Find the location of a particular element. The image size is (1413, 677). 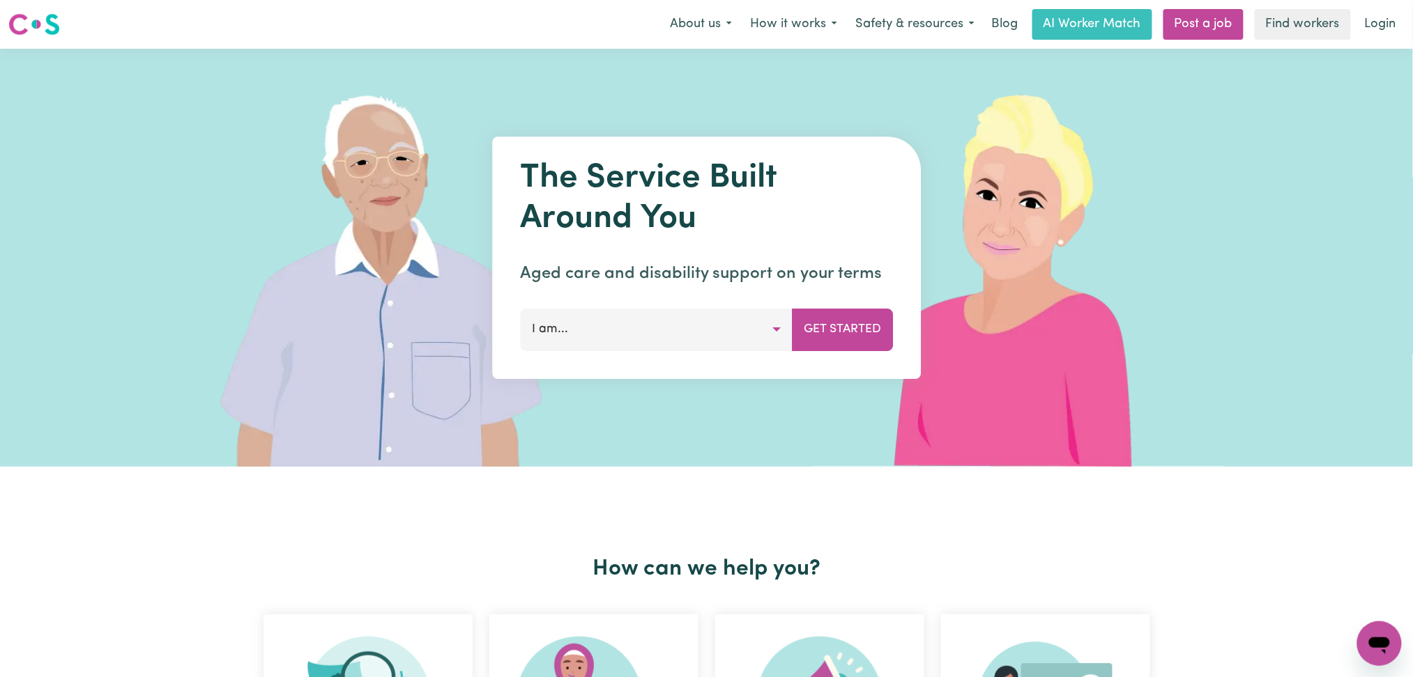

button: About us is located at coordinates (700, 24).